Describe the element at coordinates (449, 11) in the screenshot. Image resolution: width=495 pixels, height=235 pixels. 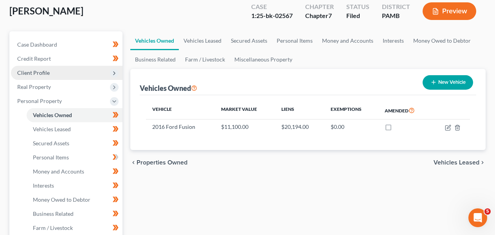
I see `button: Preview` at that location.